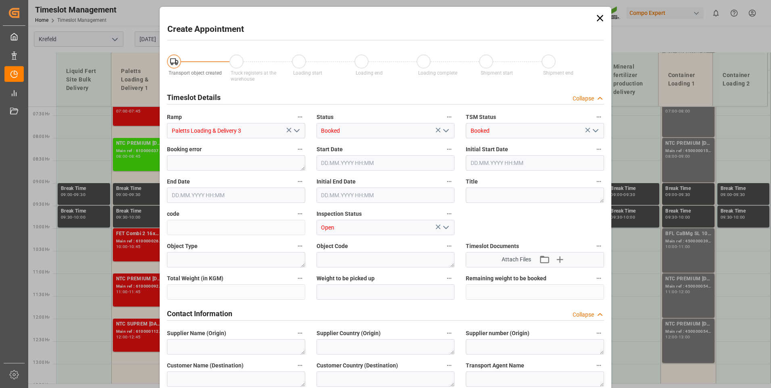 This screenshot has width=771, height=388. What do you see at coordinates (599, 246) in the screenshot?
I see `button: Timeslot Documents` at bounding box center [599, 246].